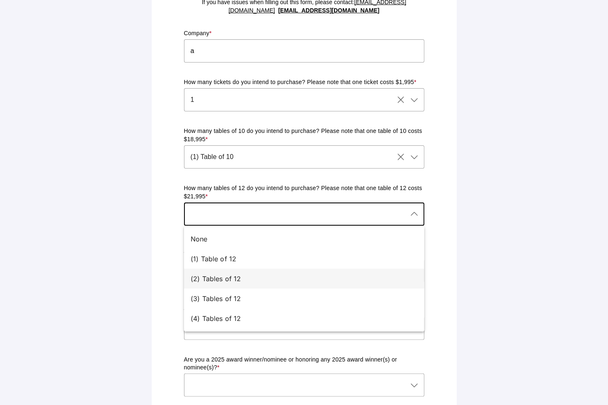  What do you see at coordinates (301, 279) in the screenshot?
I see `div: (2) Tables of 12` at bounding box center [301, 279].